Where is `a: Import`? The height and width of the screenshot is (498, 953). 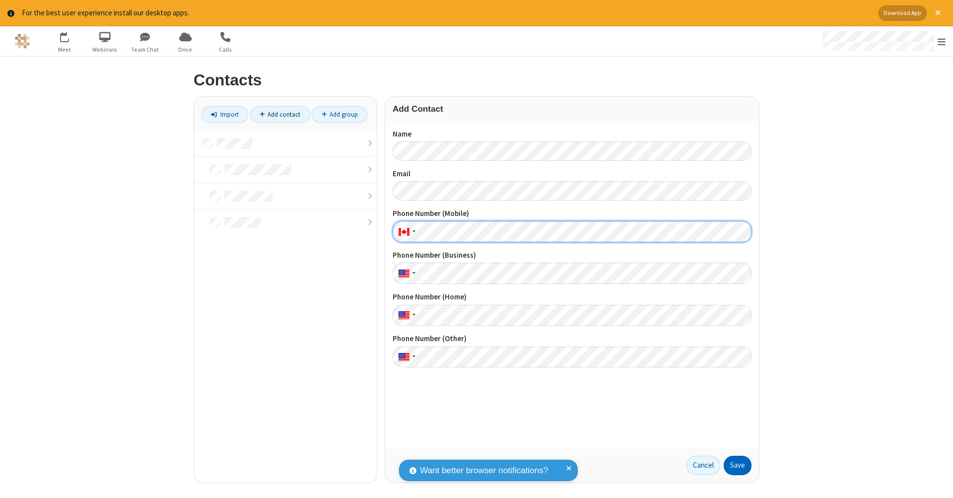 a: Import is located at coordinates (225, 115).